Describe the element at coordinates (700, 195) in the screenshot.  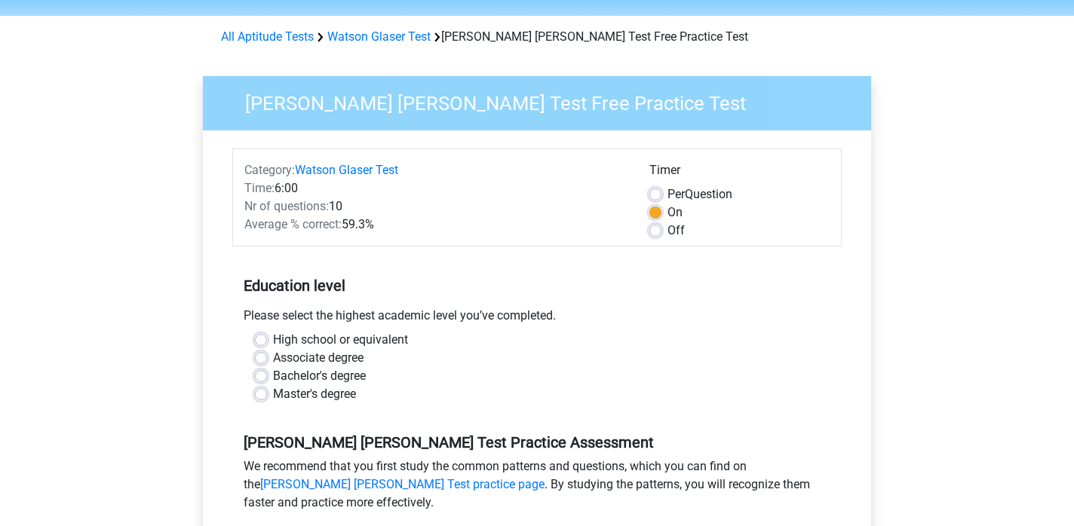
I see `label: Question` at that location.